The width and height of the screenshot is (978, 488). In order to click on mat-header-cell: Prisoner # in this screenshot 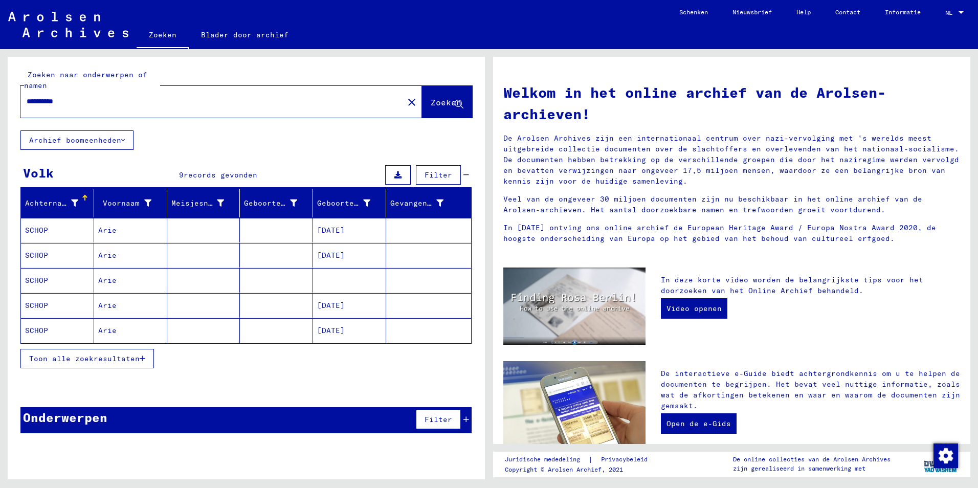, I will do `click(429, 203)`.